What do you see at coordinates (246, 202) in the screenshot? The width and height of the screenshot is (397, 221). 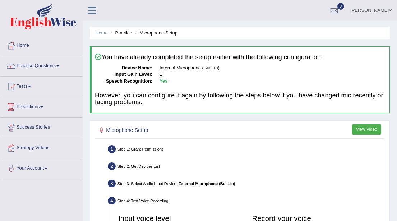 I see `div: Step 4: Test Voice Recording` at bounding box center [246, 202].